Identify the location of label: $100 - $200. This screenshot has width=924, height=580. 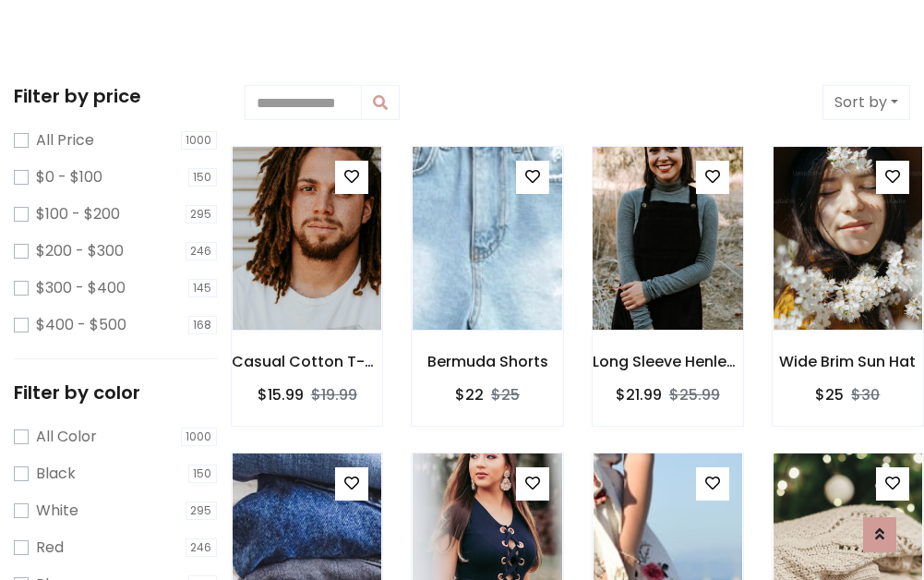
(78, 214).